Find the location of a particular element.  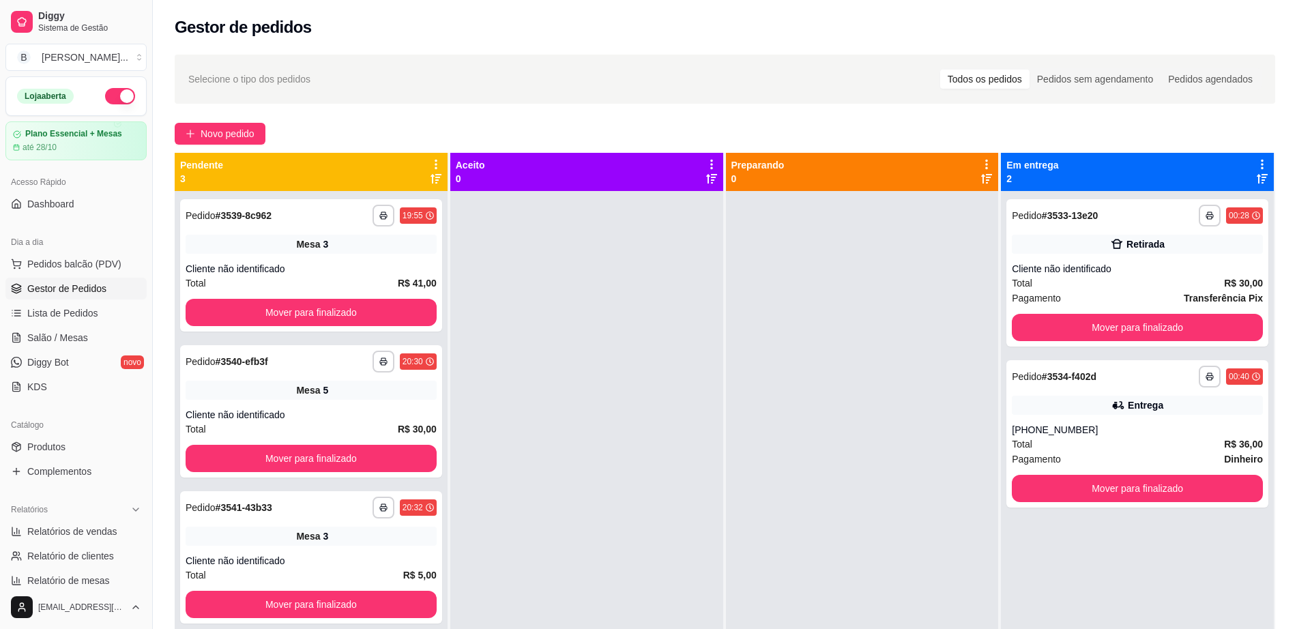

a: Relatório de clientes is located at coordinates (76, 556).